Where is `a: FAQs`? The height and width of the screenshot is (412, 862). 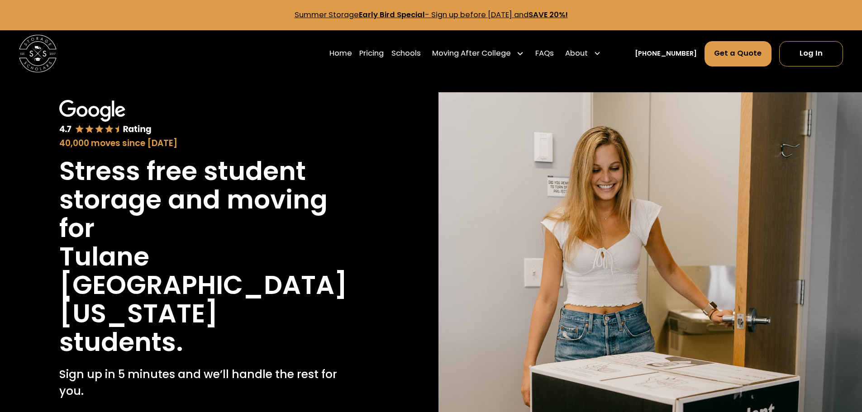 a: FAQs is located at coordinates (544, 53).